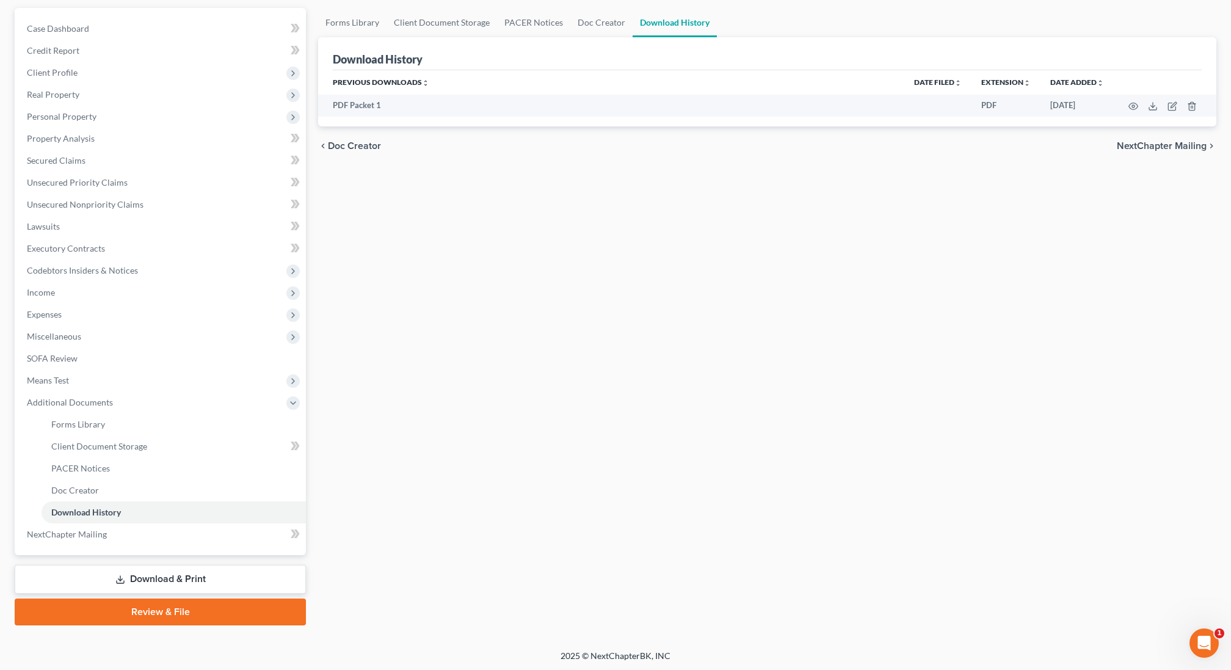 This screenshot has width=1231, height=670. Describe the element at coordinates (161, 226) in the screenshot. I see `a: Lawsuits` at that location.